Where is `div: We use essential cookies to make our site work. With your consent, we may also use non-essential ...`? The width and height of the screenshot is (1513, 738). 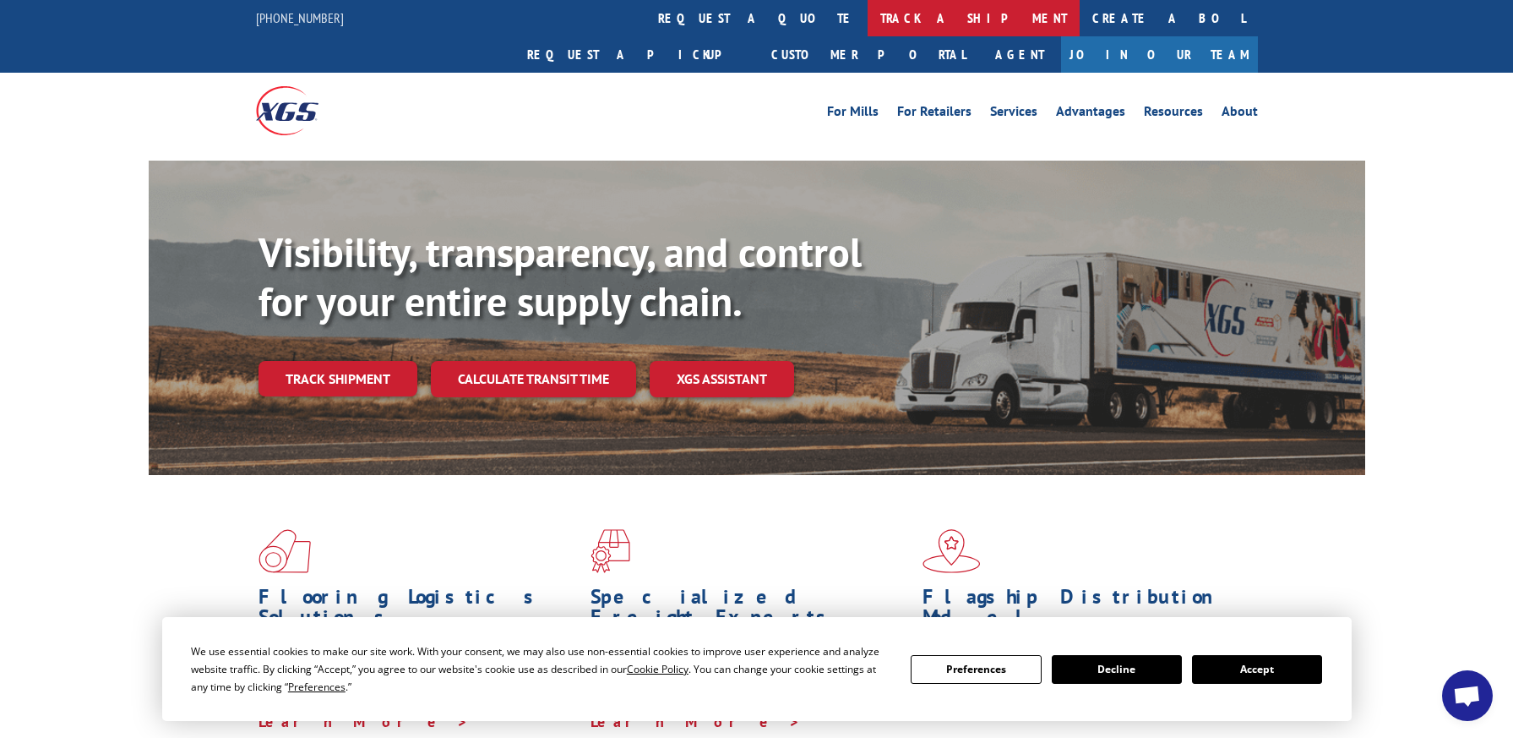
div: We use essential cookies to make our site work. With your consent, we may also use non-essential ... is located at coordinates (541, 668).